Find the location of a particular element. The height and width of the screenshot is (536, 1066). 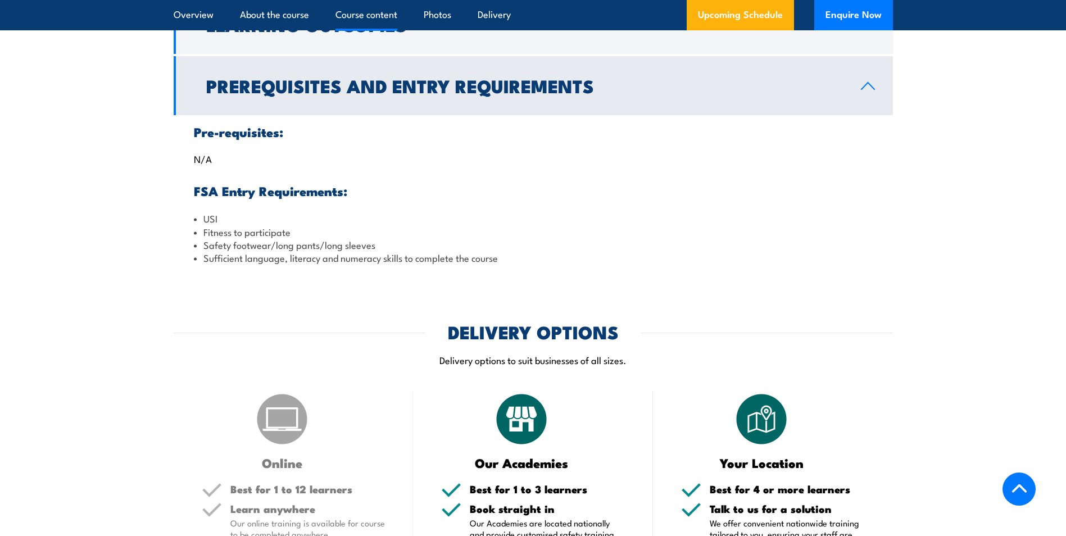

h3: Your Location is located at coordinates (762, 463).